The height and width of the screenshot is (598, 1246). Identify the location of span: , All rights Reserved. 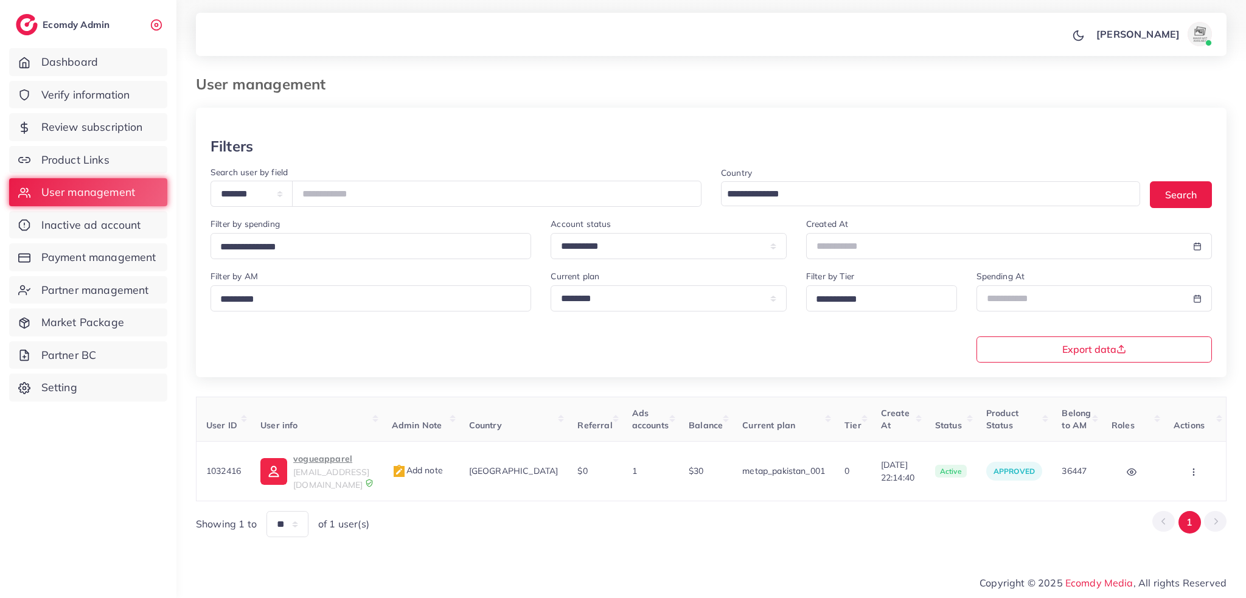
(1180, 583).